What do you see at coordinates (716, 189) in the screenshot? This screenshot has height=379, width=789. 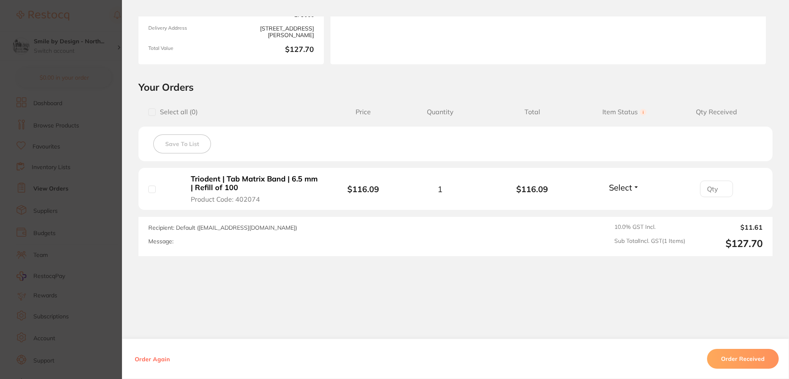 I see `input: Qty` at bounding box center [716, 189].